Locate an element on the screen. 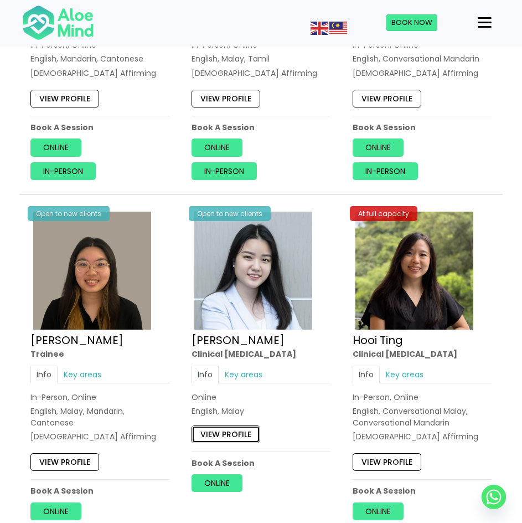 Image resolution: width=522 pixels, height=523 pixels. p: English, Conversational Malay, Conversational Mandarin is located at coordinates (422, 416).